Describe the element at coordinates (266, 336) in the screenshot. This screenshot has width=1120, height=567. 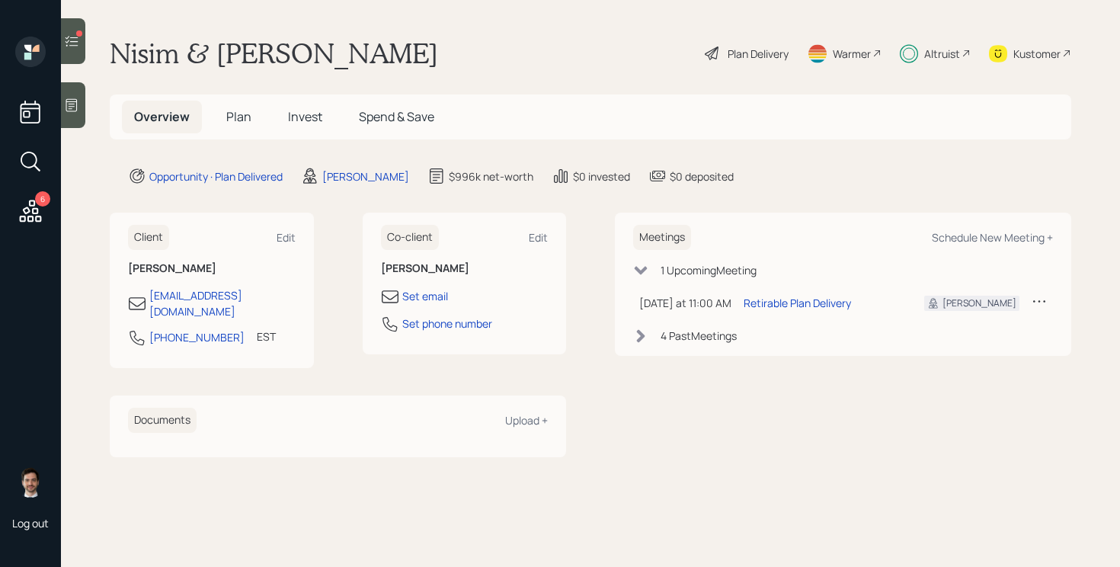
I see `div: EST` at that location.